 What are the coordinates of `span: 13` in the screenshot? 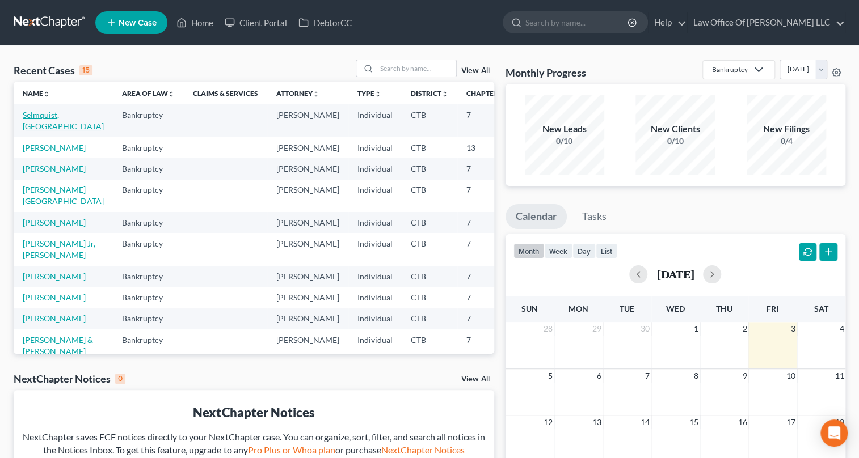 It's located at (597, 422).